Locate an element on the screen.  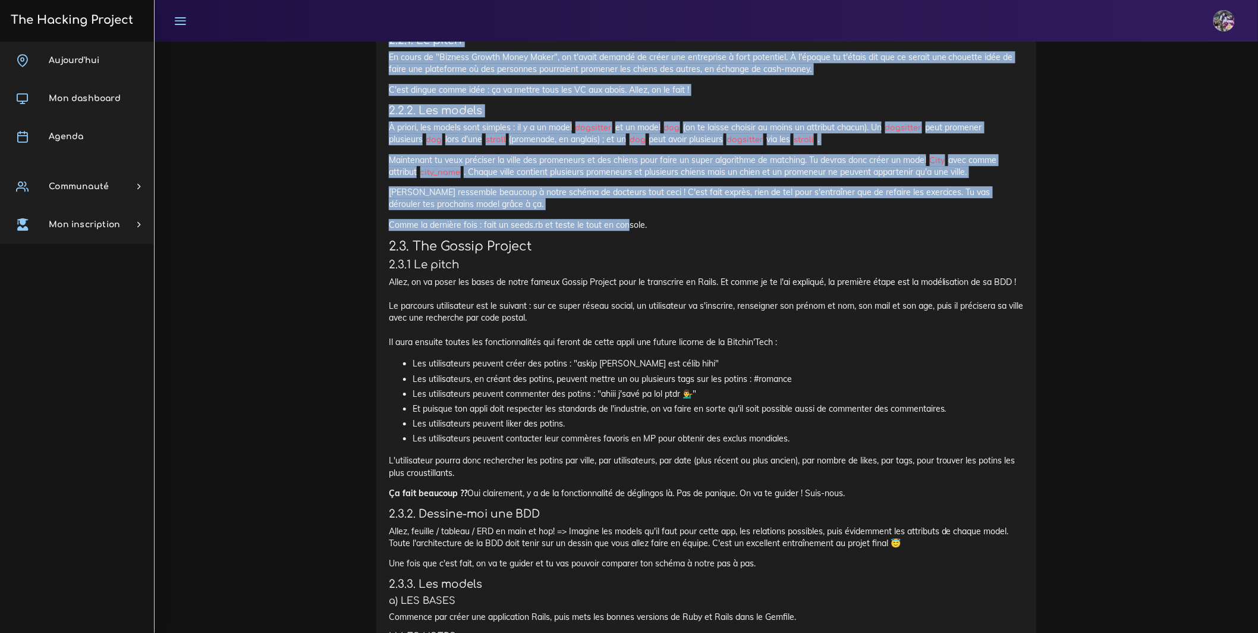
p: Comme la dernière fois : fait un seeds.rb et teste le tout en console. is located at coordinates (706, 225).